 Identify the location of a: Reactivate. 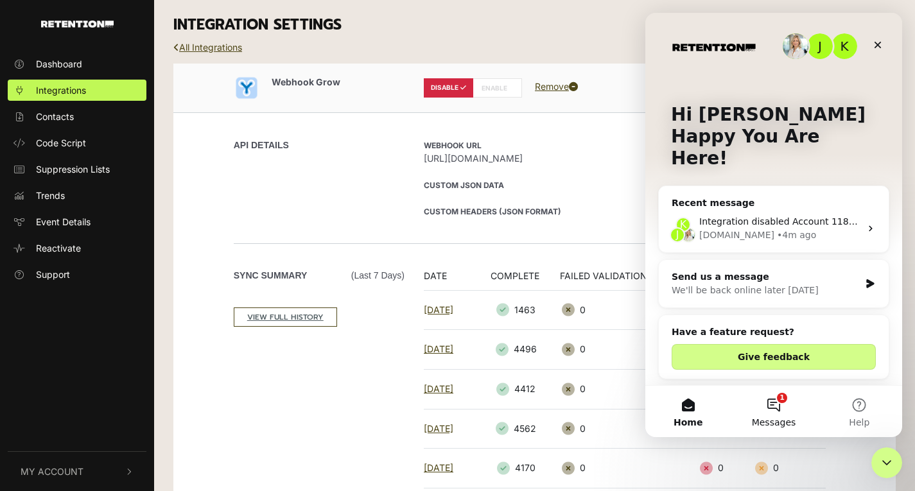
(77, 248).